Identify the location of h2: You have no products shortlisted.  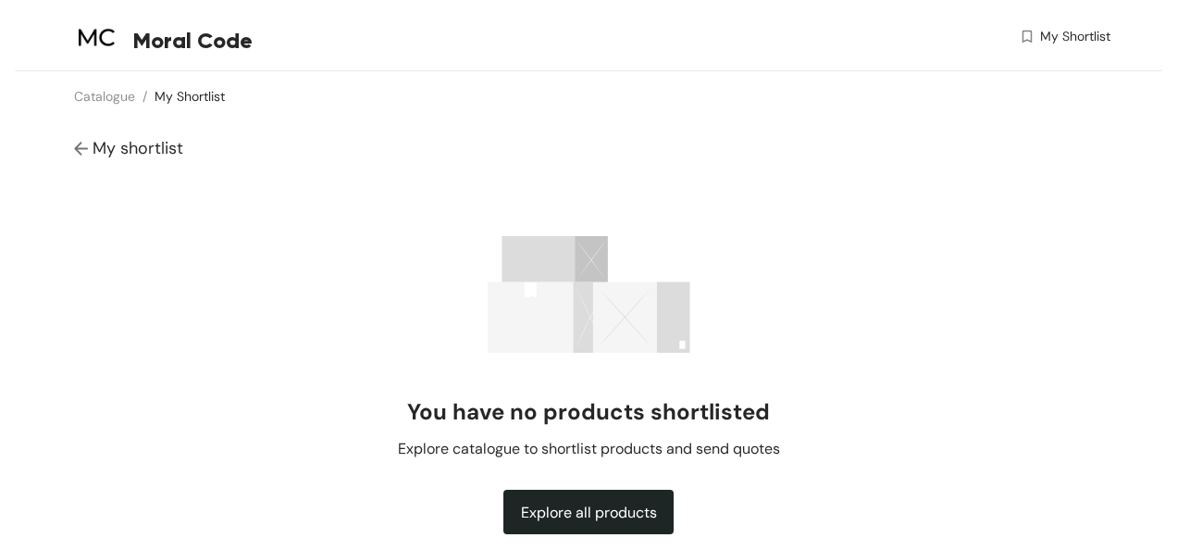
(588, 412).